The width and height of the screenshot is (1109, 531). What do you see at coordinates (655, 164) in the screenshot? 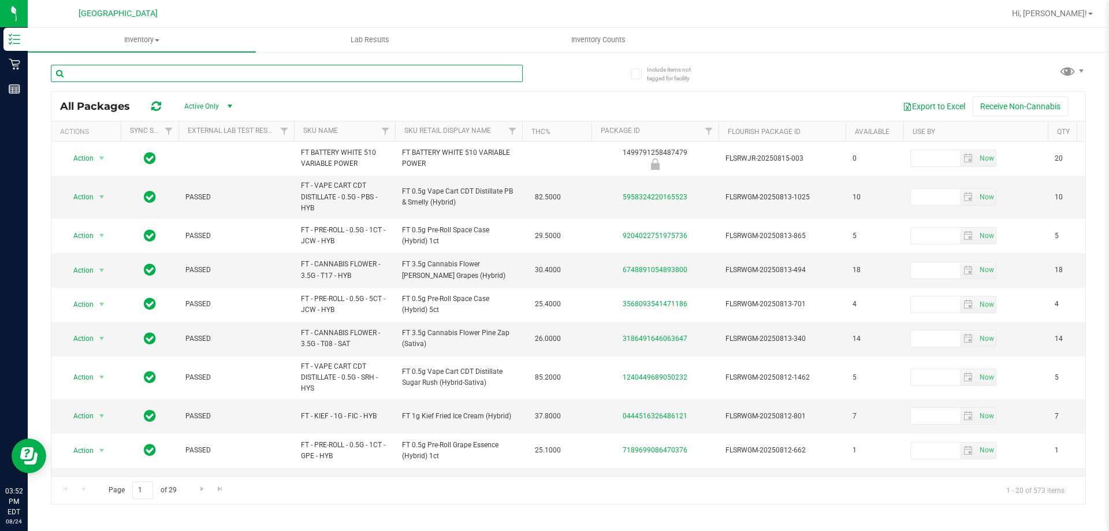
I see `div: Newly Received` at bounding box center [655, 164].